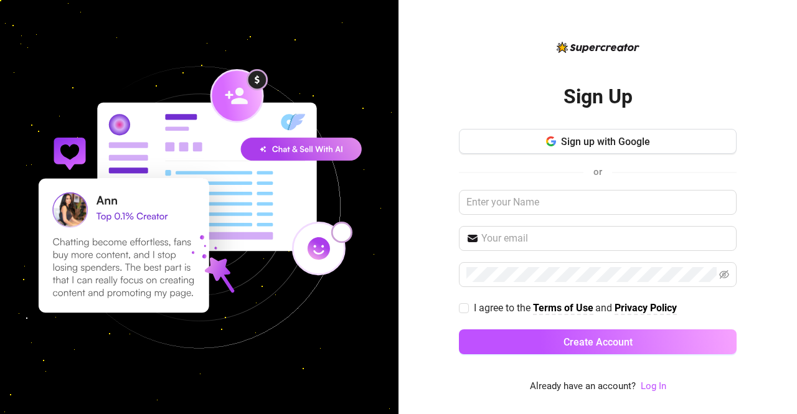  I want to click on span: Sign up with Google, so click(605, 141).